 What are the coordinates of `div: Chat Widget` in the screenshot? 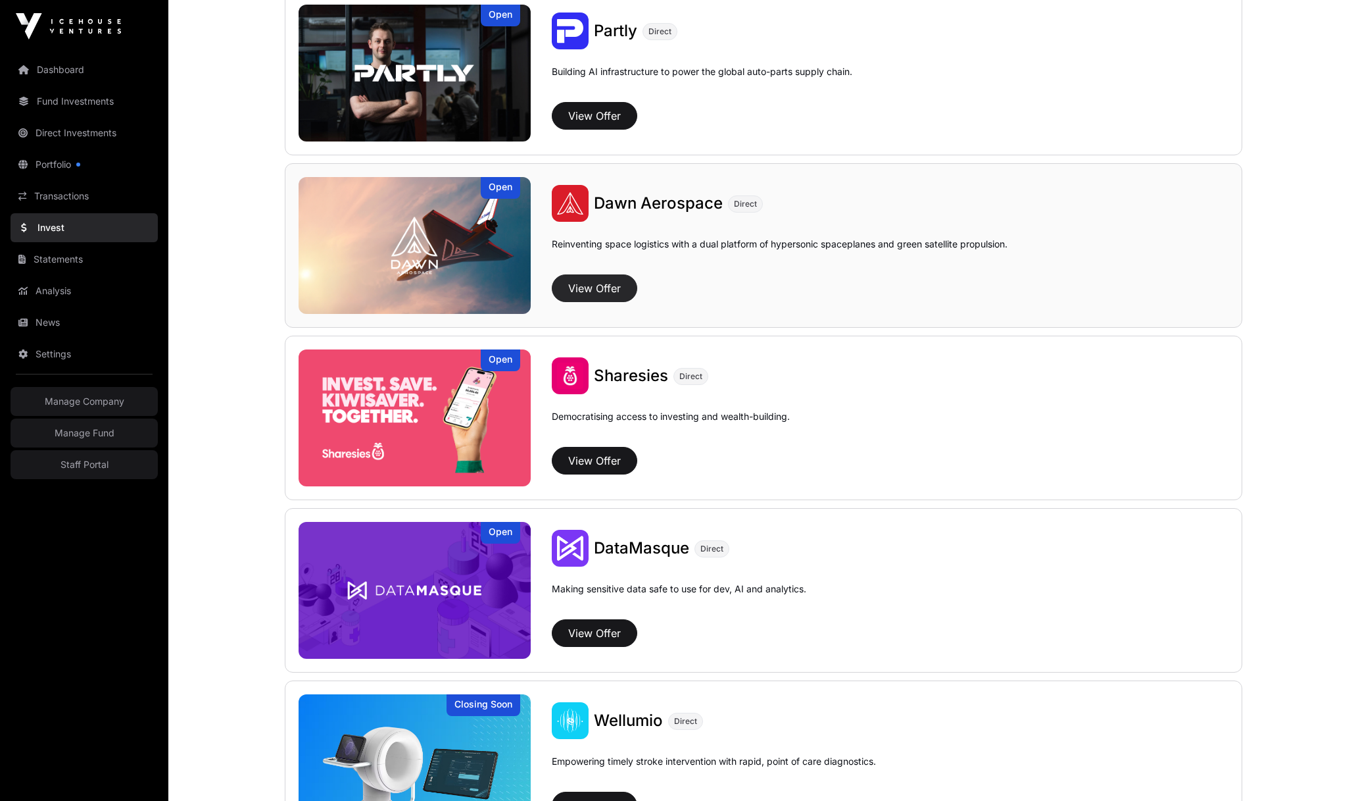 It's located at (1325, 769).